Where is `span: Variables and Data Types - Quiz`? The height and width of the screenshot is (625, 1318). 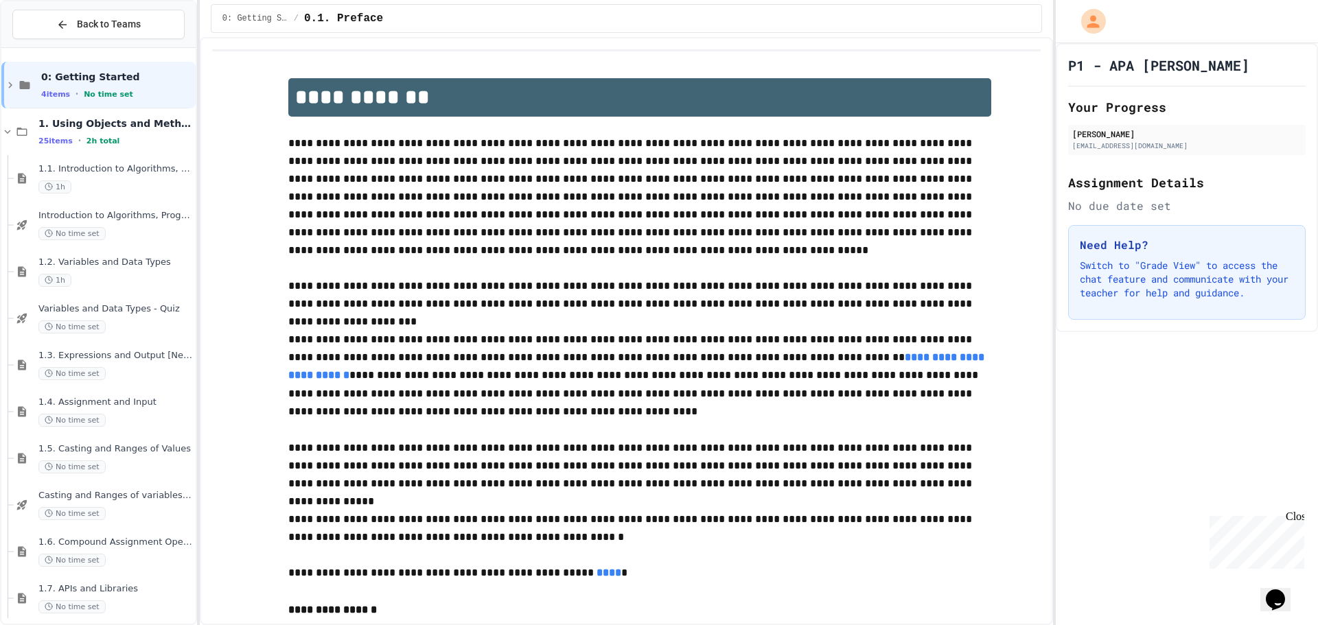
span: Variables and Data Types - Quiz is located at coordinates (115, 309).